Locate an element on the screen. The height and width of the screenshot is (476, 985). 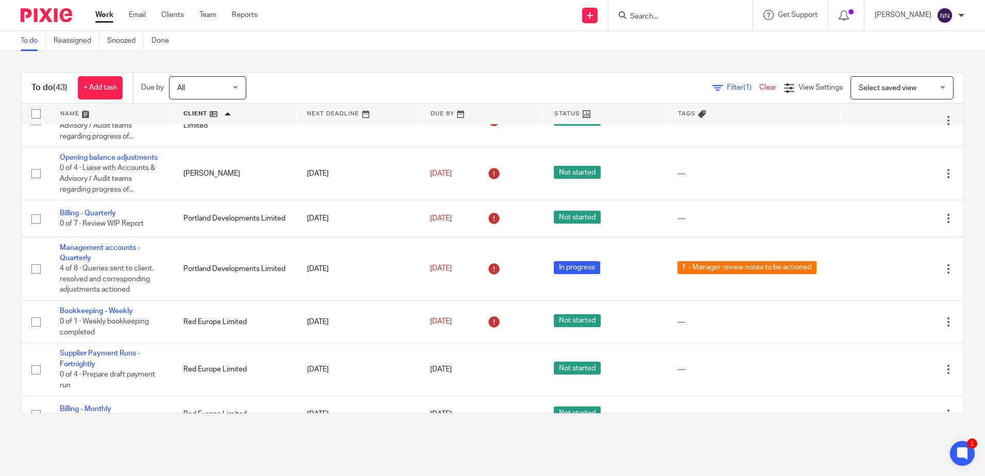
span: Tags is located at coordinates (686, 113).